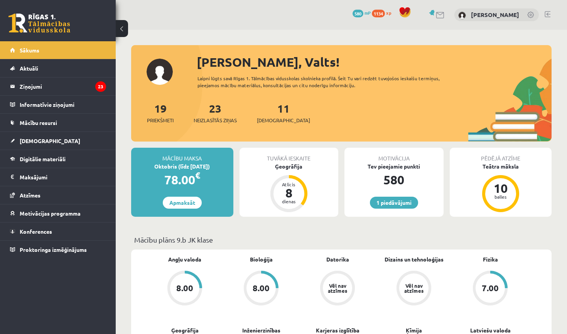 This screenshot has width=567, height=334. Describe the element at coordinates (38, 123) in the screenshot. I see `span: Mācību resursi` at that location.